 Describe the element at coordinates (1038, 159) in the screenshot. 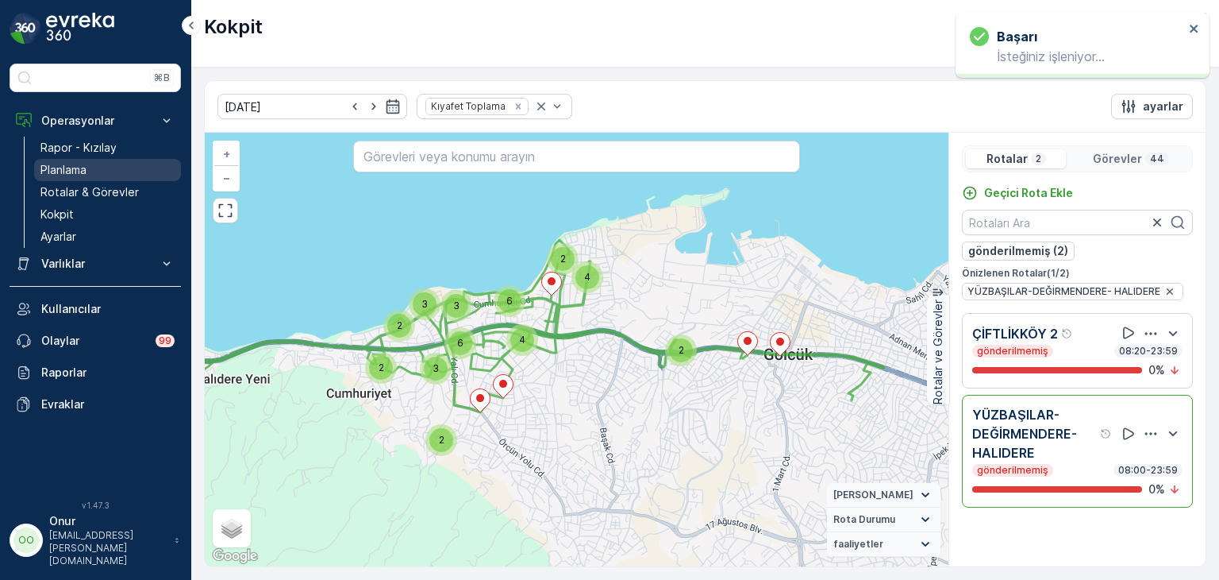

I see `p: 2` at that location.